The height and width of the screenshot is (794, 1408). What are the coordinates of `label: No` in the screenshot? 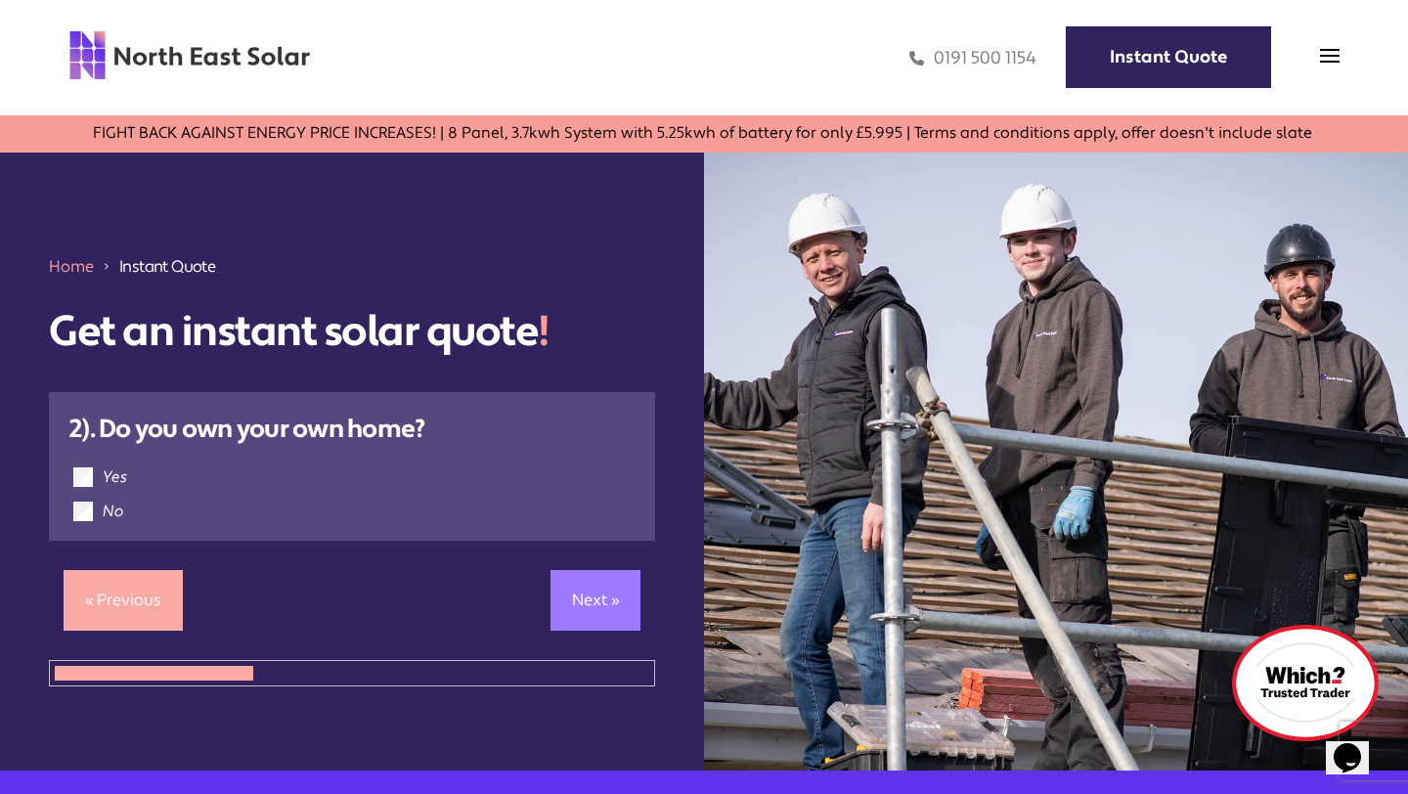 It's located at (113, 511).